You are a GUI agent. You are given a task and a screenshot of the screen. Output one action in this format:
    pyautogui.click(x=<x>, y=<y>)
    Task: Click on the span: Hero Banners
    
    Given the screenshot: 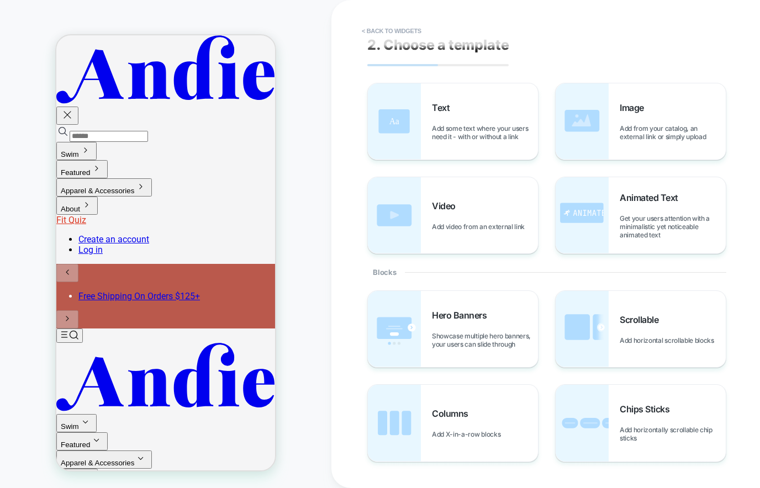 What is the action you would take?
    pyautogui.click(x=462, y=315)
    